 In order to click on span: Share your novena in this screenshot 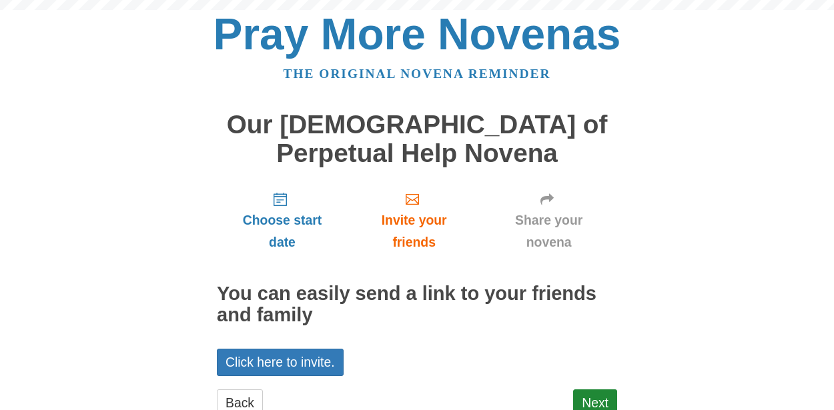, I will do `click(549, 232)`.